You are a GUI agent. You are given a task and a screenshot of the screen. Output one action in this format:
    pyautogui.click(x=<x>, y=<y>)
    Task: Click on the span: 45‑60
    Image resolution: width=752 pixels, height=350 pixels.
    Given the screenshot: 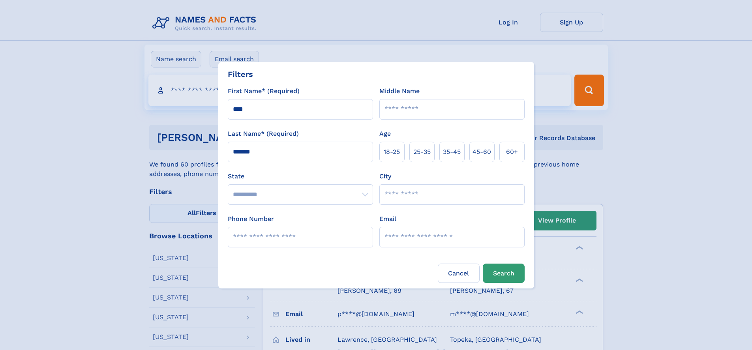 What is the action you would take?
    pyautogui.click(x=482, y=152)
    